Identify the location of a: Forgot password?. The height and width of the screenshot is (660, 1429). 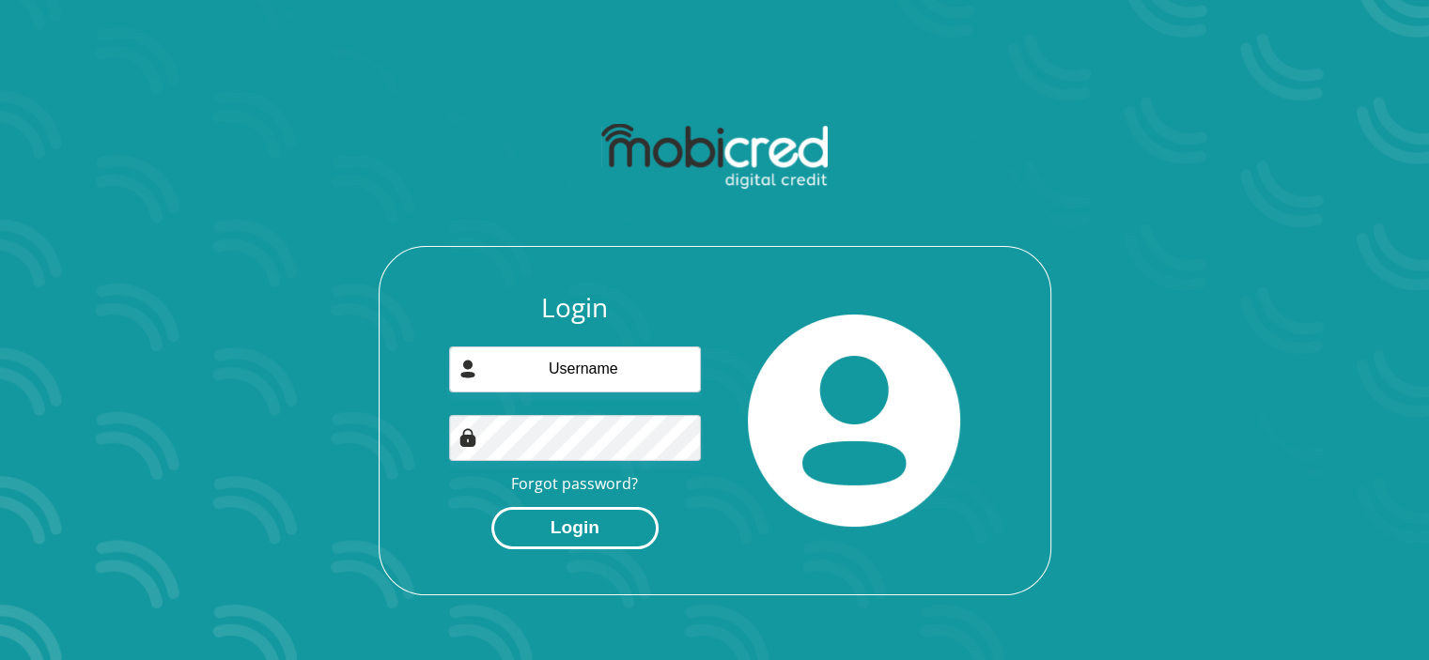
(574, 484).